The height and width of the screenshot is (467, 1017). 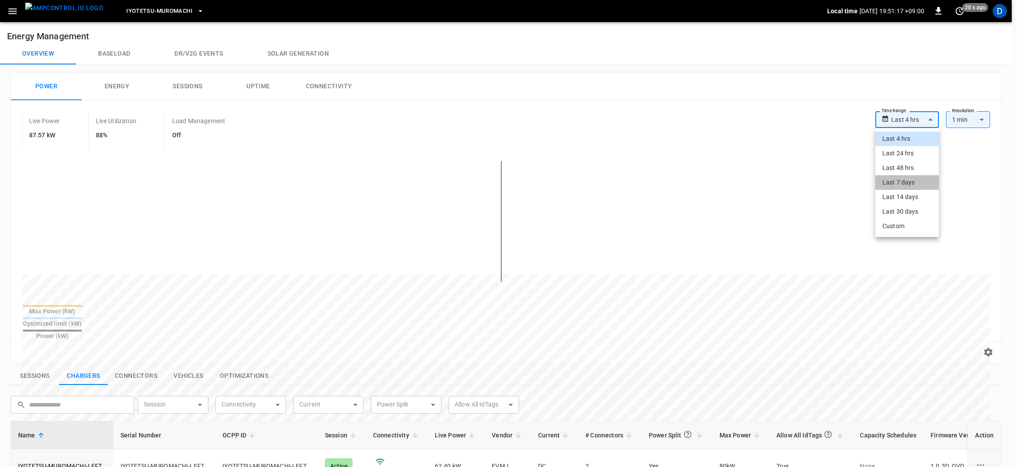 What do you see at coordinates (907, 139) in the screenshot?
I see `li: Last 4 hrs` at bounding box center [907, 139].